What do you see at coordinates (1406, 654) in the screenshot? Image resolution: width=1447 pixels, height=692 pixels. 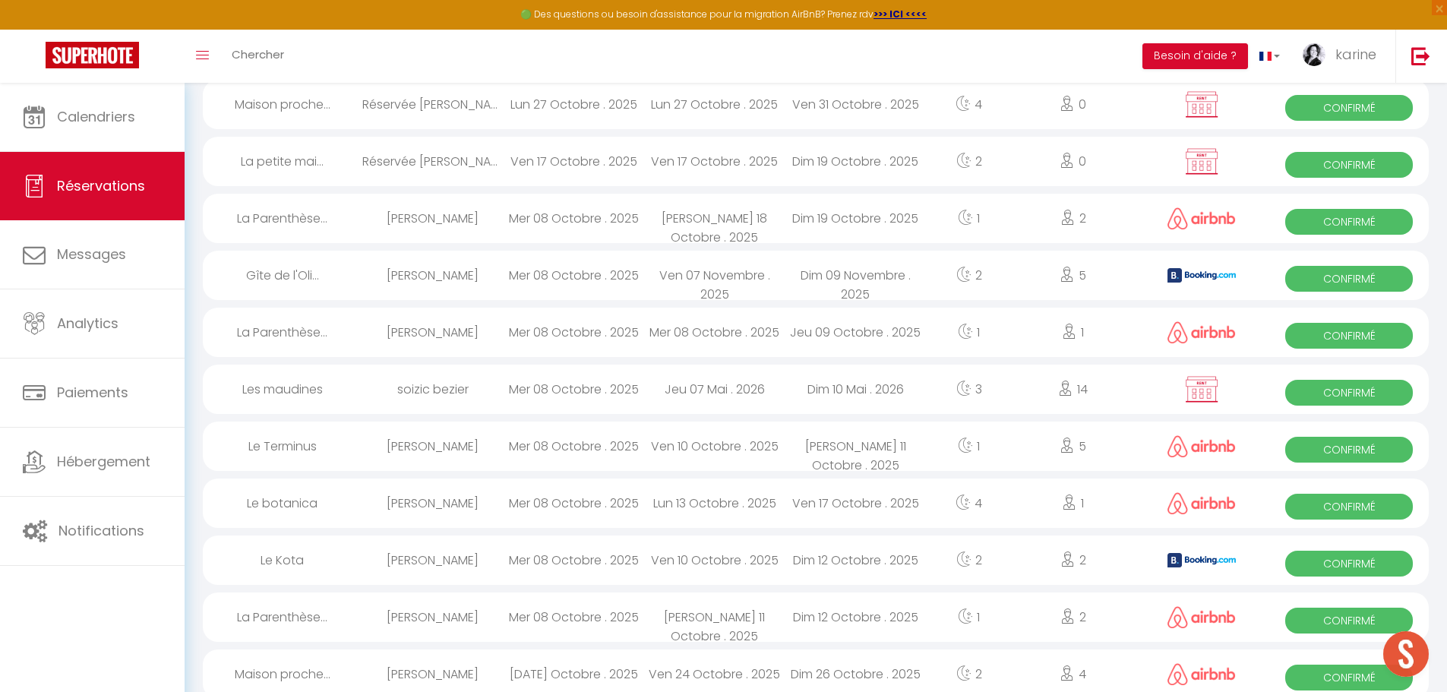 I see `div: Ouvrir le chat` at bounding box center [1406, 654].